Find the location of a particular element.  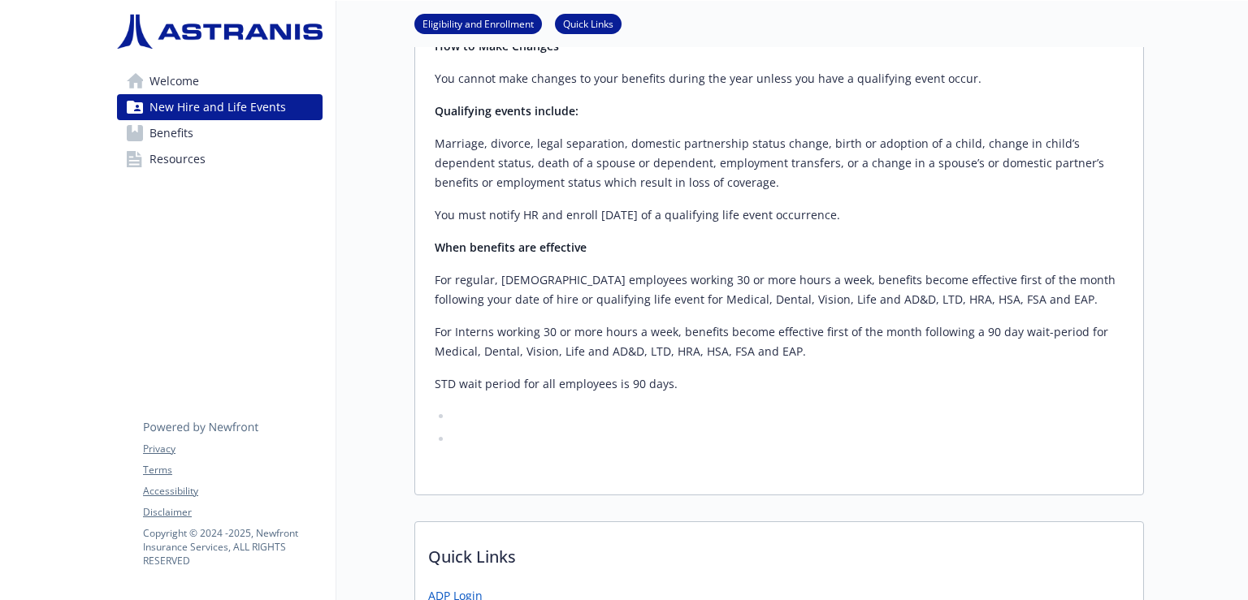

a: Privacy is located at coordinates (232, 449).